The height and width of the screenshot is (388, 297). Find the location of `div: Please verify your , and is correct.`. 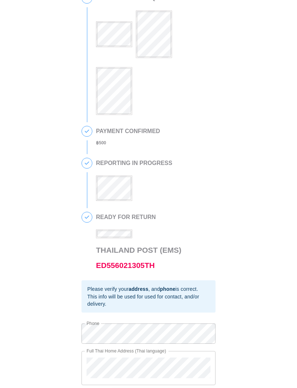

div: Please verify your , and is correct. is located at coordinates (149, 289).